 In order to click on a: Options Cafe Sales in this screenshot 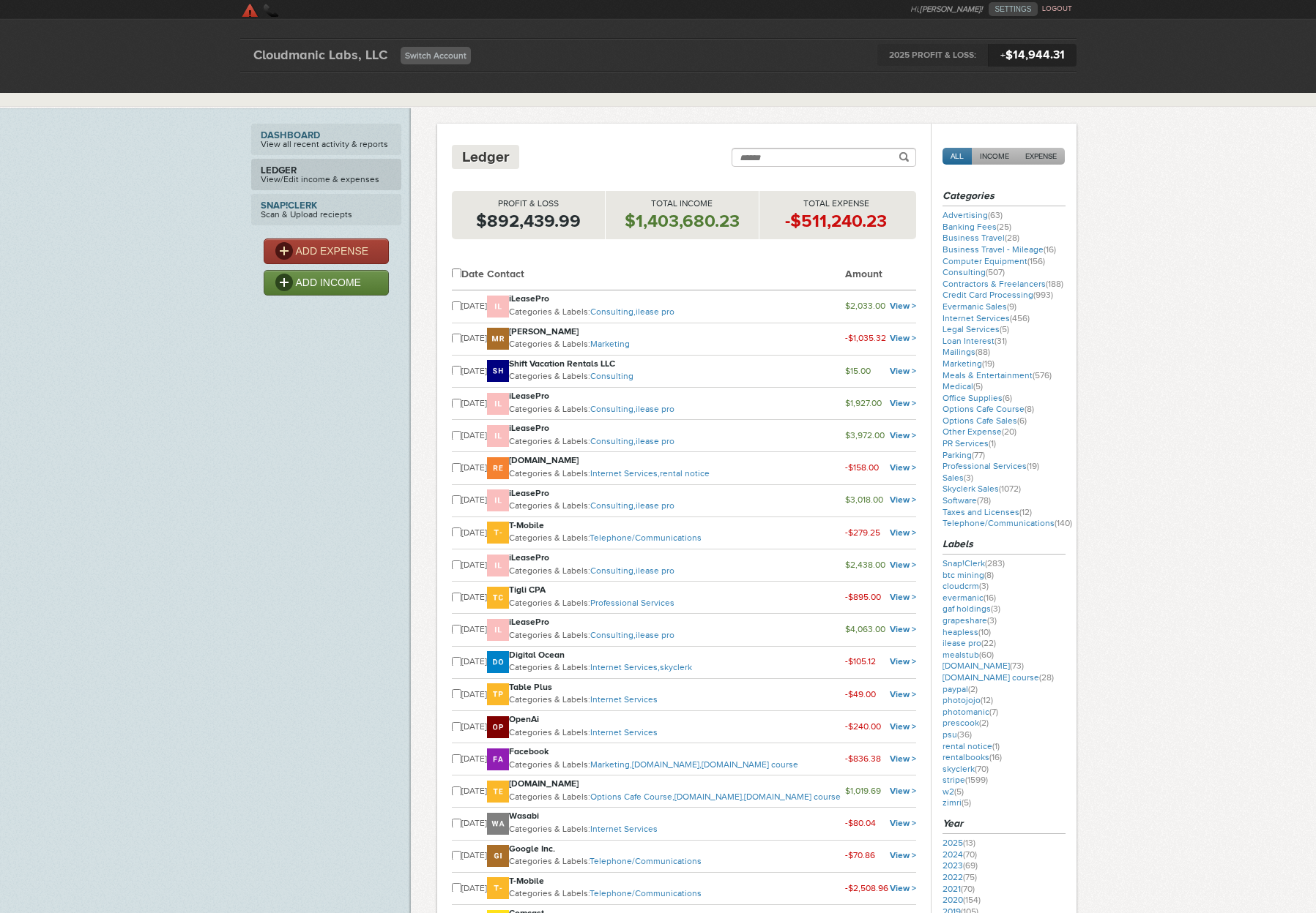, I will do `click(984, 421)`.